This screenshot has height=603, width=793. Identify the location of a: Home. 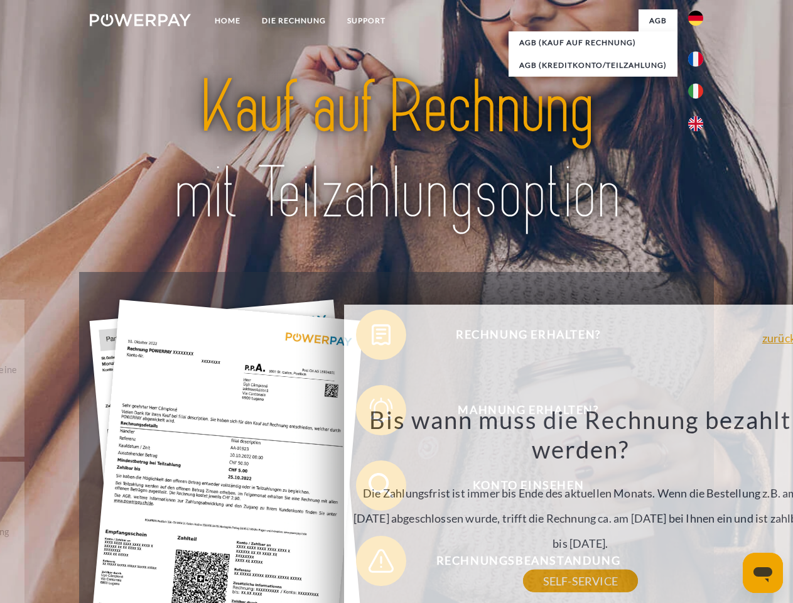
(227, 21).